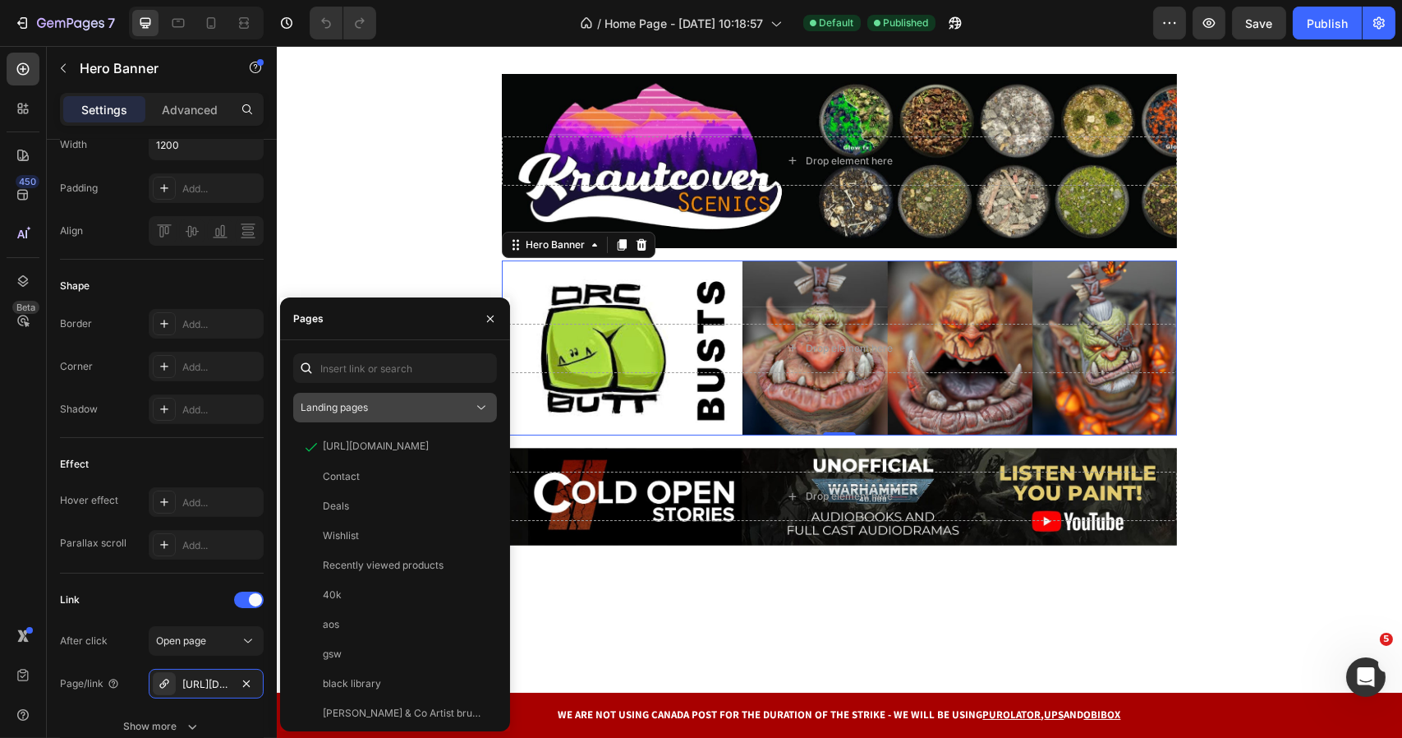 This screenshot has height=738, width=1402. Describe the element at coordinates (735, 668) in the screenshot. I see `u: PUROLATOR` at that location.